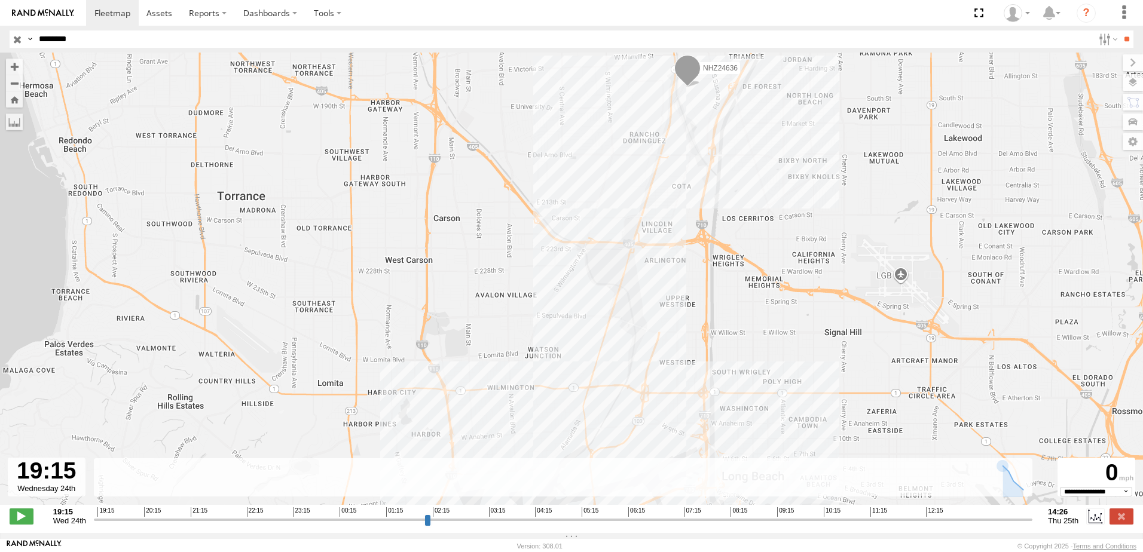 The image size is (1143, 552). I want to click on a: Visit our Website, so click(34, 546).